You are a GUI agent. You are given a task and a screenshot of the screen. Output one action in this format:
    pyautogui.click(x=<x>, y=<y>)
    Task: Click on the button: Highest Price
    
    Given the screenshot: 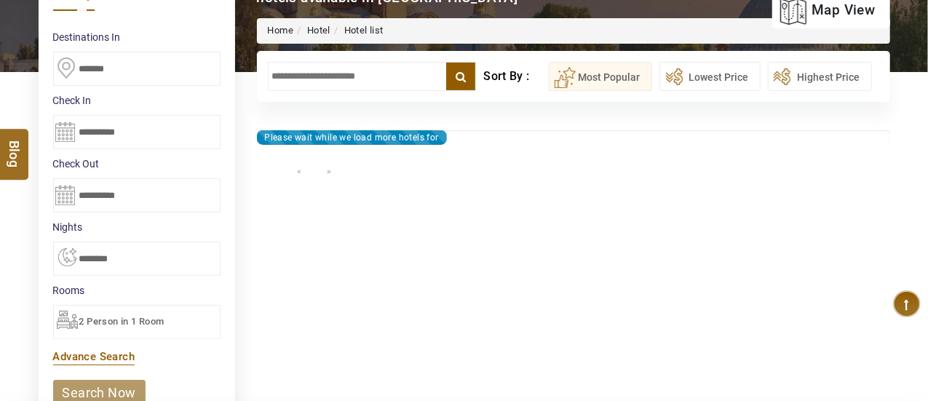 What is the action you would take?
    pyautogui.click(x=819, y=76)
    